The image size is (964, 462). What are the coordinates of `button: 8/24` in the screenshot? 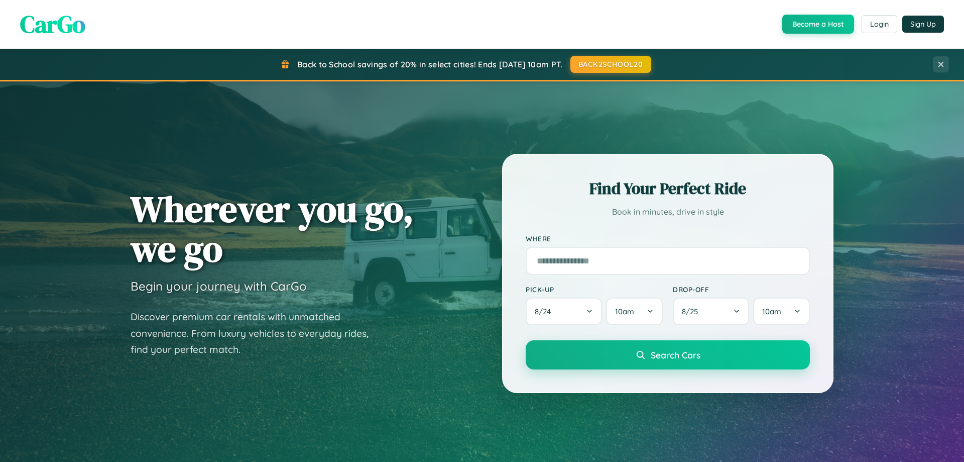 It's located at (564, 311).